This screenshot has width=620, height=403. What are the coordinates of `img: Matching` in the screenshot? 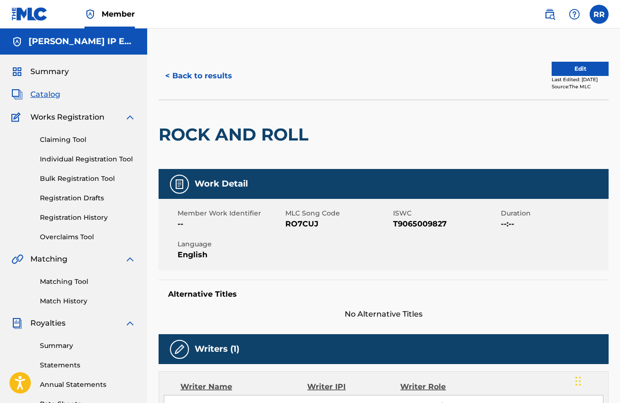 It's located at (17, 259).